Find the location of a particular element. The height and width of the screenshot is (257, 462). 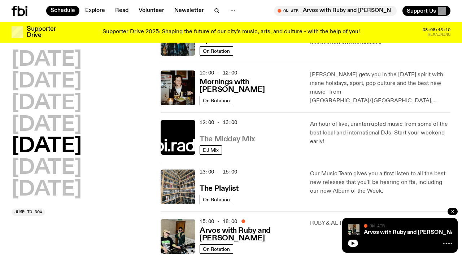

button: Jump to now is located at coordinates (28, 212).